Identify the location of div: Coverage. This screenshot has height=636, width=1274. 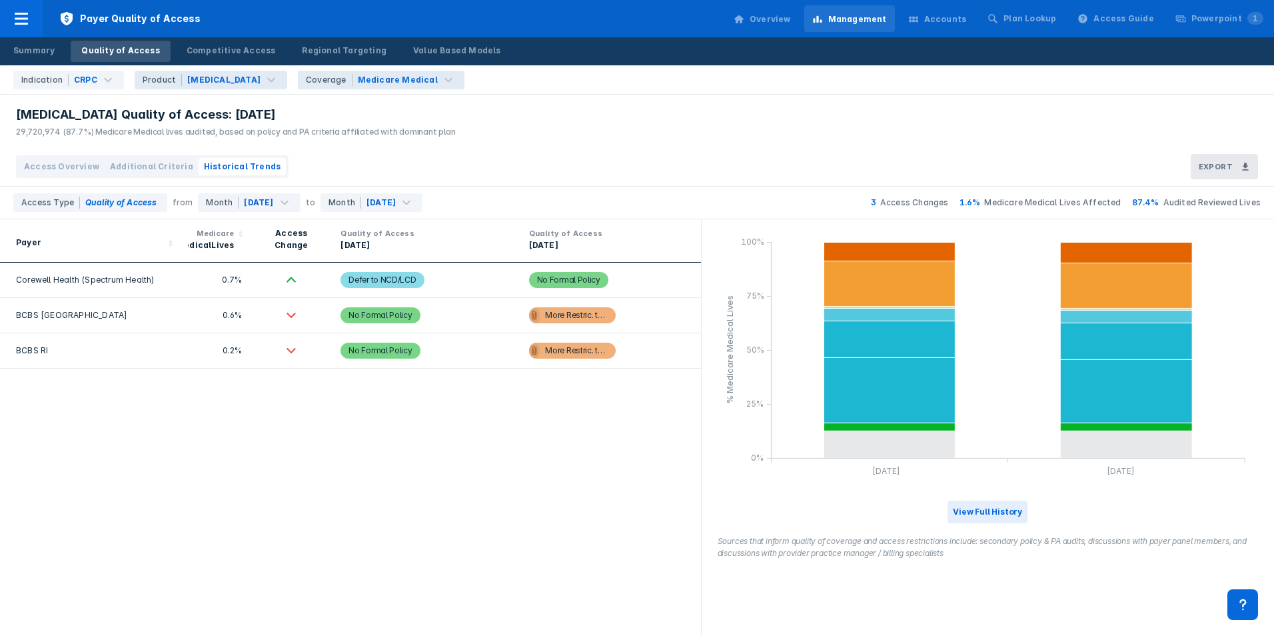
(329, 80).